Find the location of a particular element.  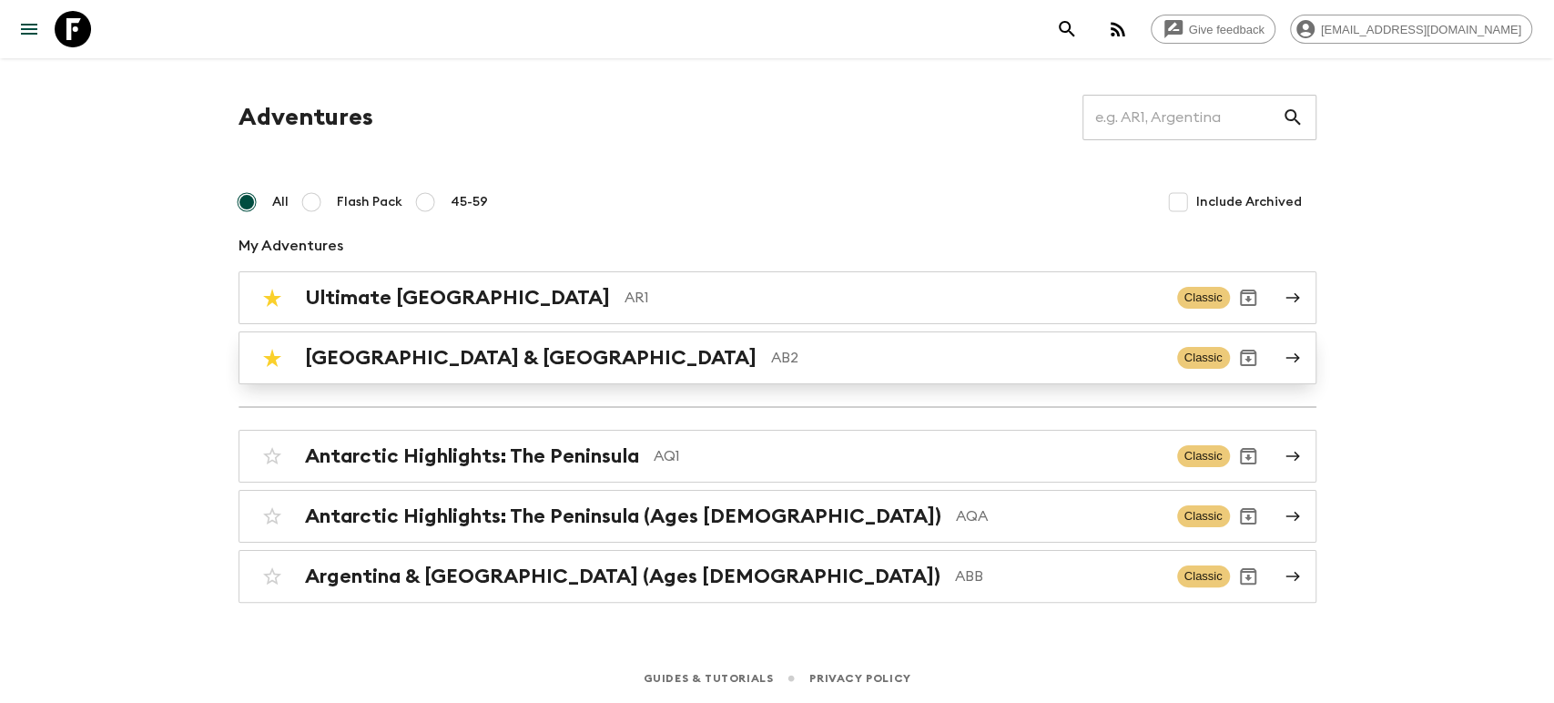

span: Flash Pack is located at coordinates (370, 202).